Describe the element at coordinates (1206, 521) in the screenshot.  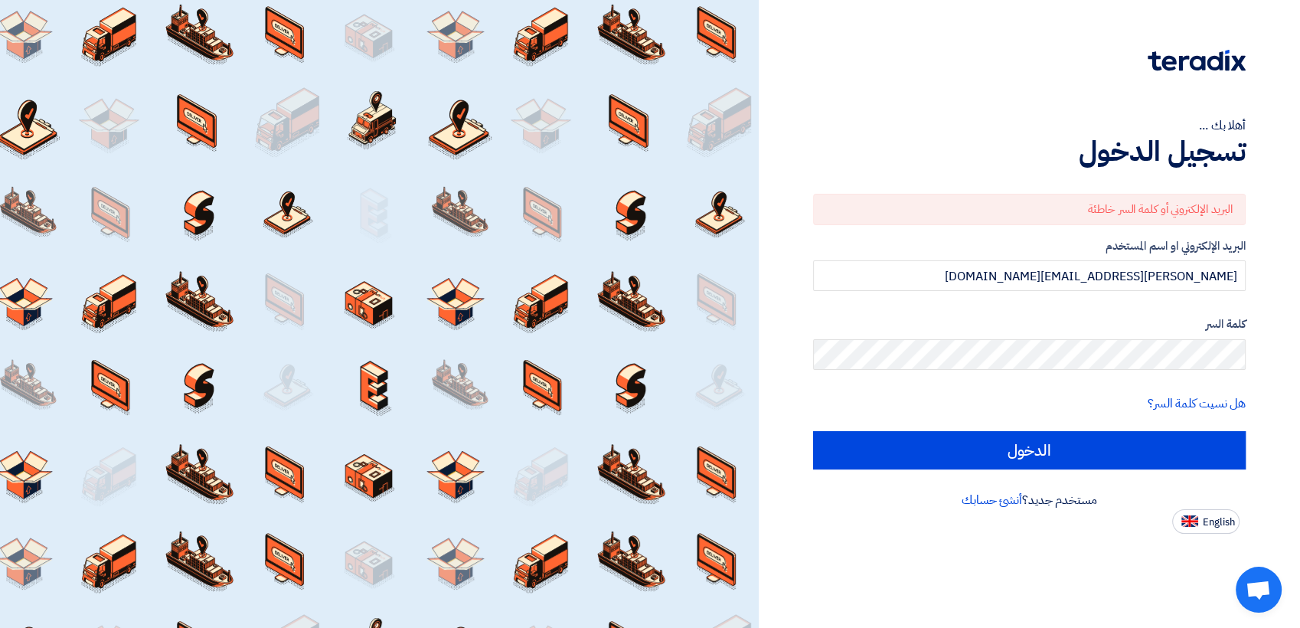
I see `button: English` at that location.